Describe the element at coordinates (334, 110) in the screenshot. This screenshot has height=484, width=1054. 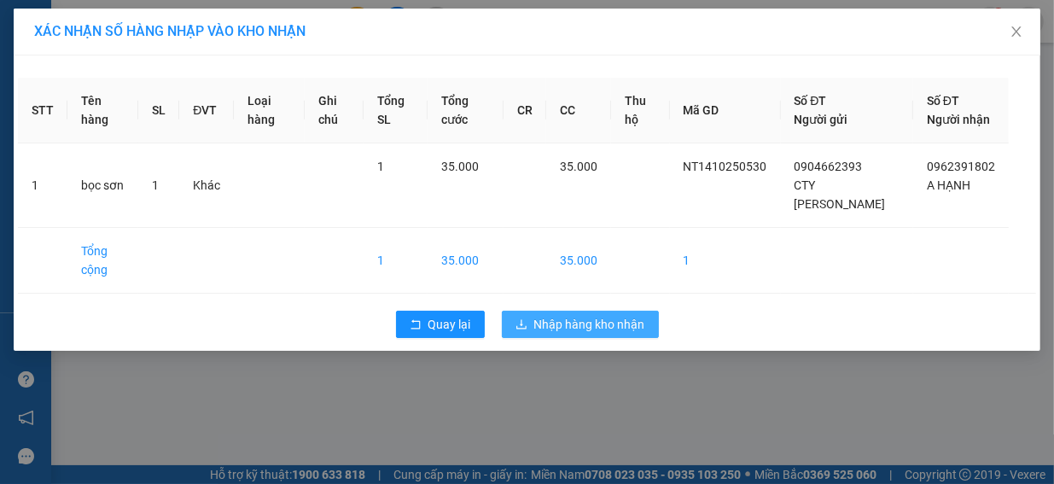
I see `th: Ghi chú` at that location.